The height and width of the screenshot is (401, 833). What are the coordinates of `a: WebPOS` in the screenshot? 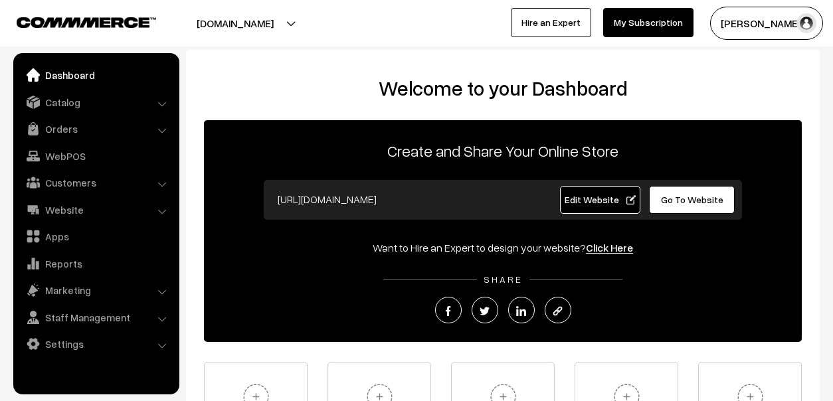 It's located at (96, 156).